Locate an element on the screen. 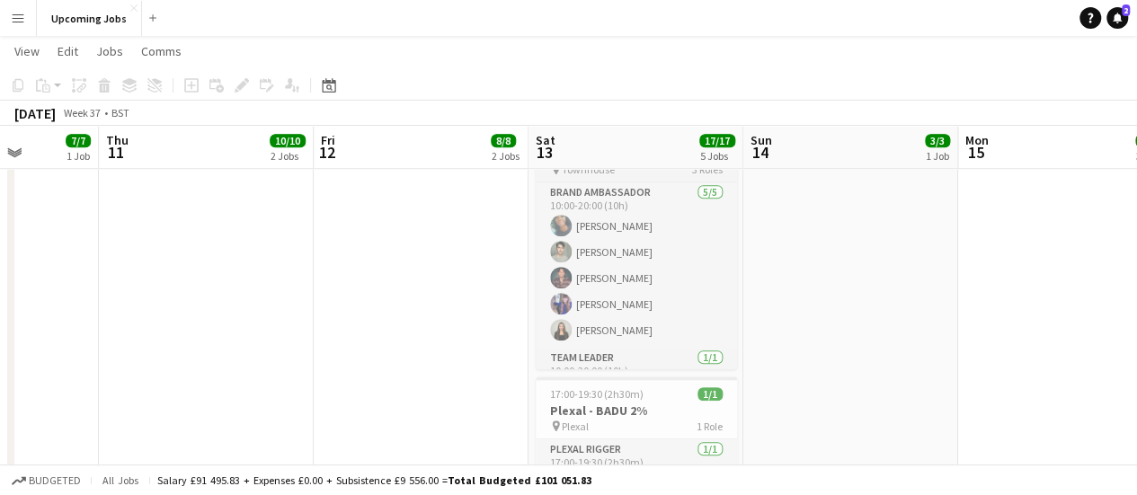 Image resolution: width=1137 pixels, height=495 pixels. app-card-role: Team Leader1/110:00-20:00 (10h) is located at coordinates (636, 378).